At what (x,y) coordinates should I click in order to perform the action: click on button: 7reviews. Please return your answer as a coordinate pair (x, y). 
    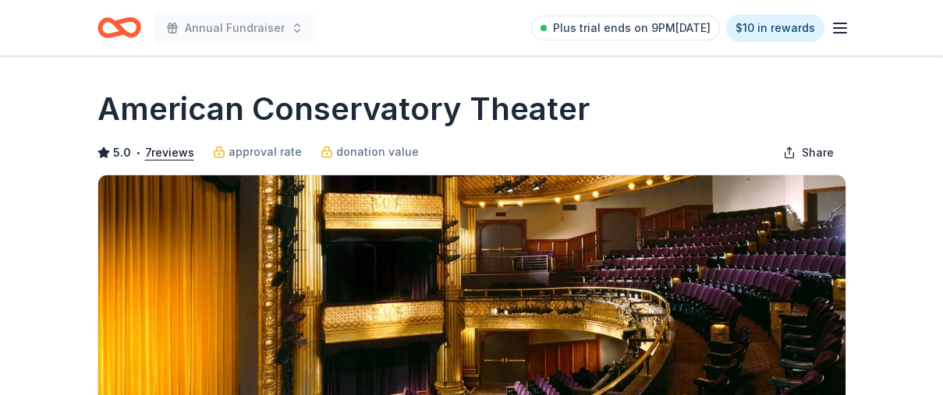
    Looking at the image, I should click on (169, 153).